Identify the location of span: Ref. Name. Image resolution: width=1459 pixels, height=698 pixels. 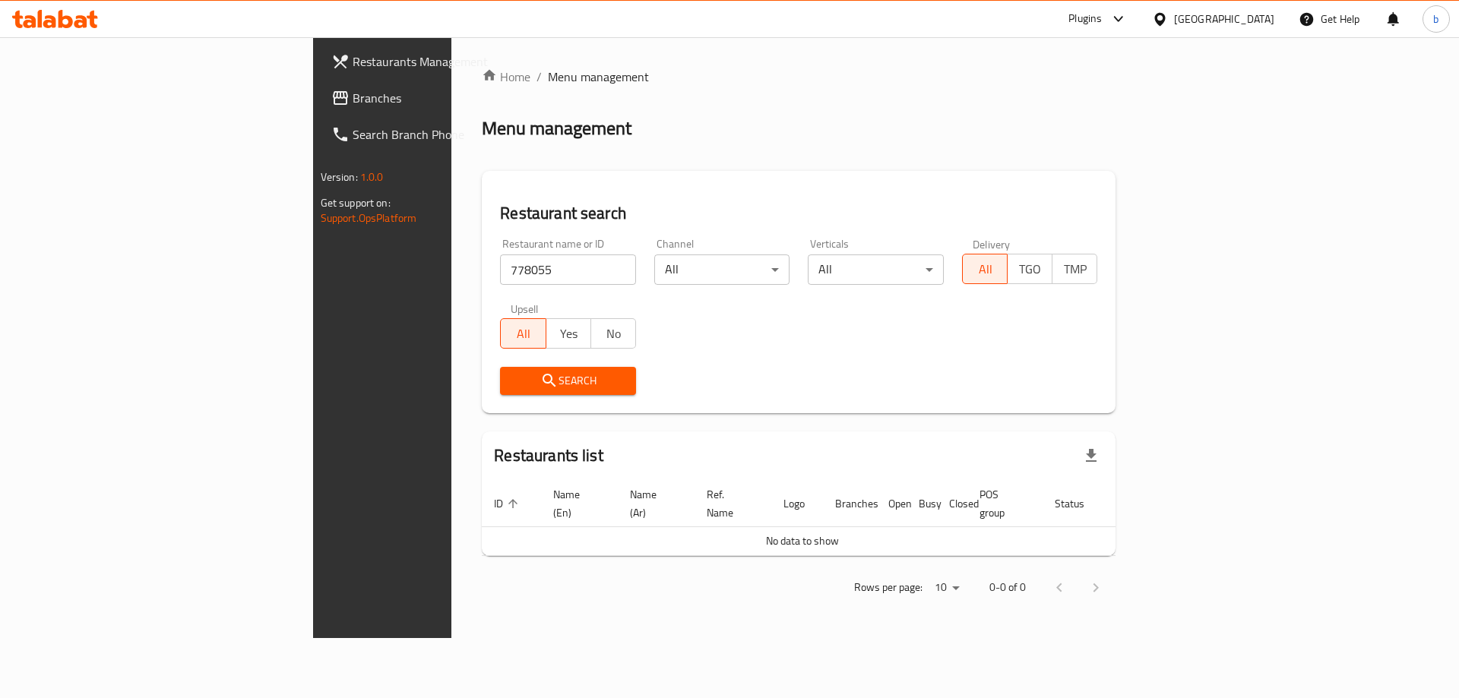
(729, 504).